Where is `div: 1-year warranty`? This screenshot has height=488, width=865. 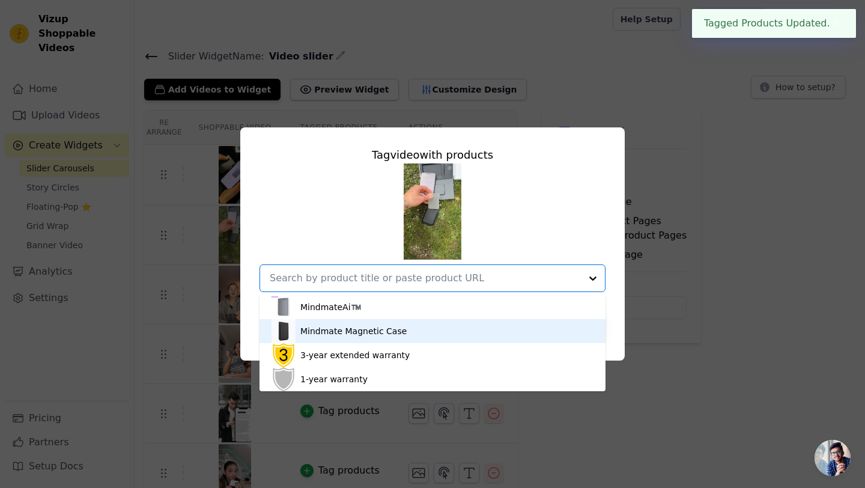 div: 1-year warranty is located at coordinates (334, 379).